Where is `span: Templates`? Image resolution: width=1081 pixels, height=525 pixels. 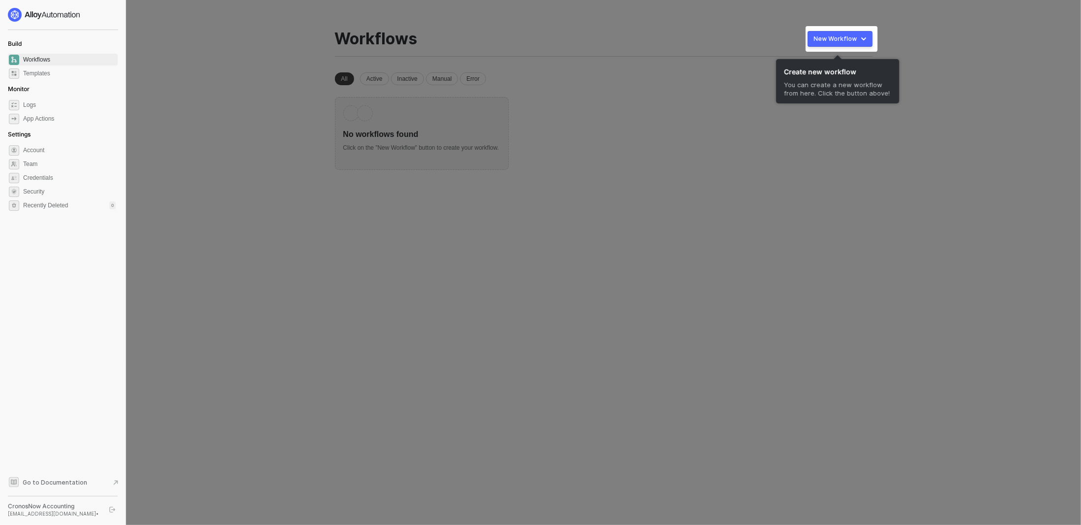
span: Templates is located at coordinates (69, 73).